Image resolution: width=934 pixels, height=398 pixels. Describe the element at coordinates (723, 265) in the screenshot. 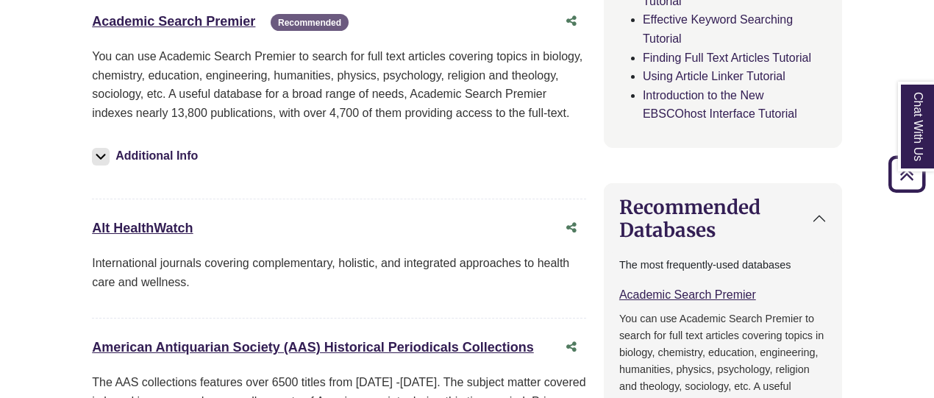

I see `p: The most frequently-used databases` at that location.